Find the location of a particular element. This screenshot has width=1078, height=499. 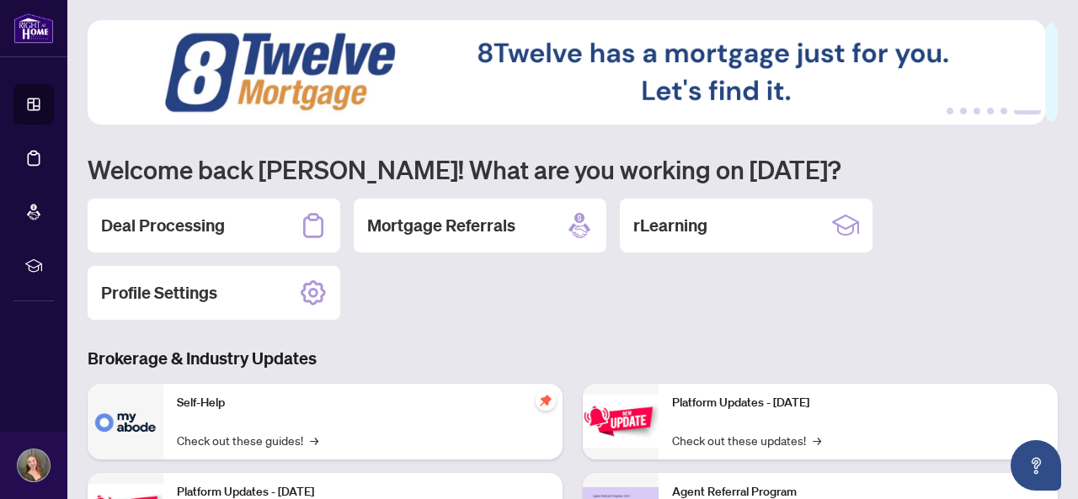

button: 2 is located at coordinates (963, 111).